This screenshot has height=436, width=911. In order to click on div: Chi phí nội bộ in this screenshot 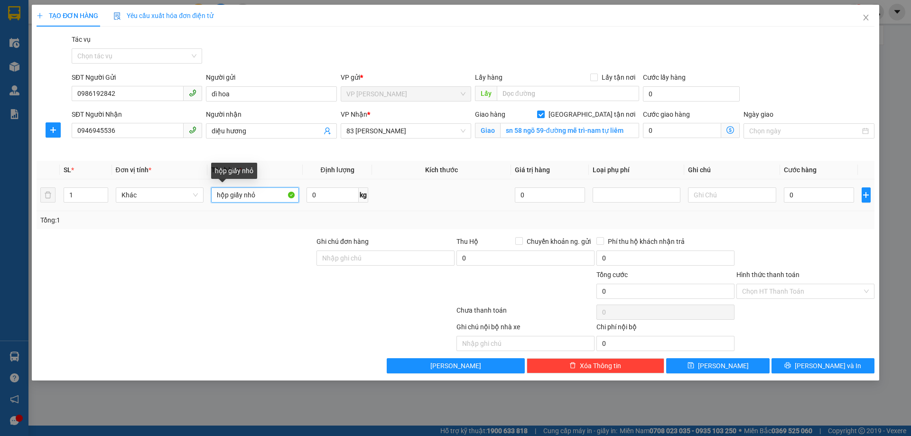, I will do `click(665, 329)`.